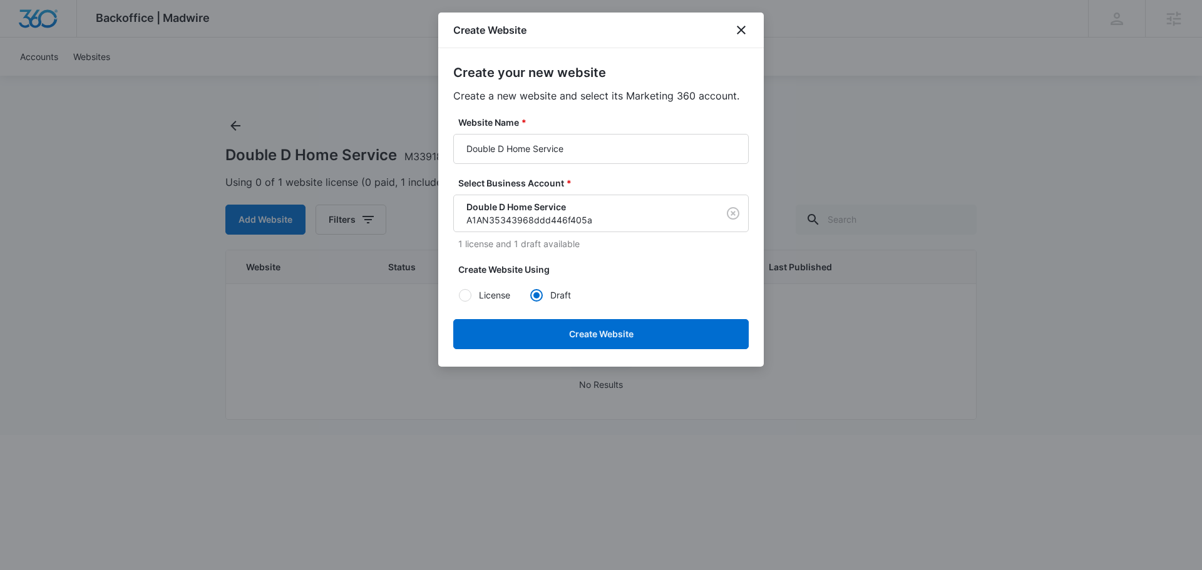 This screenshot has width=1202, height=570. What do you see at coordinates (603, 243) in the screenshot?
I see `p: 1 license and 1 draft available` at bounding box center [603, 243].